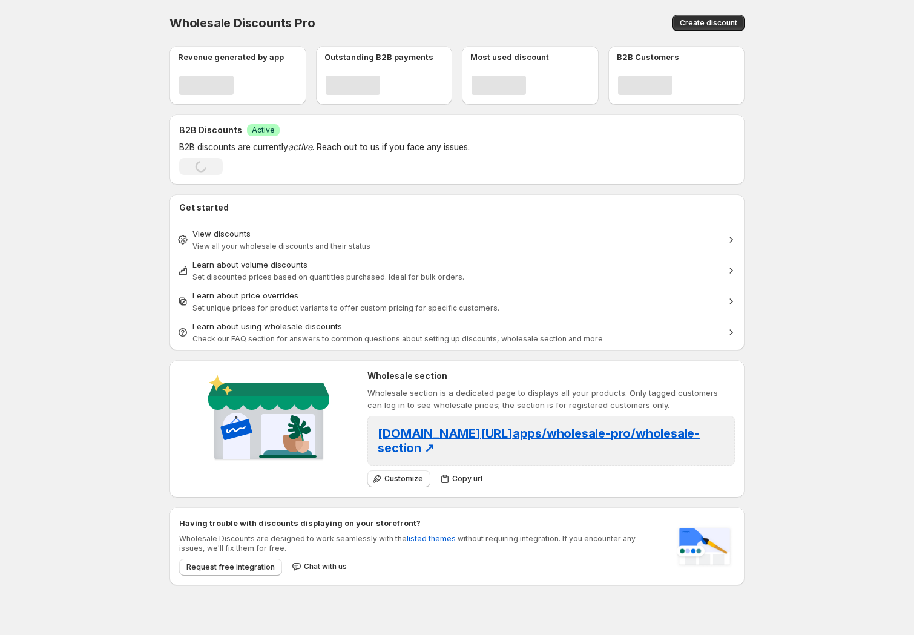 The image size is (914, 635). What do you see at coordinates (346, 307) in the screenshot?
I see `span: Set unique prices for product variants to offer custom pricing for specific customers.` at bounding box center [346, 307].